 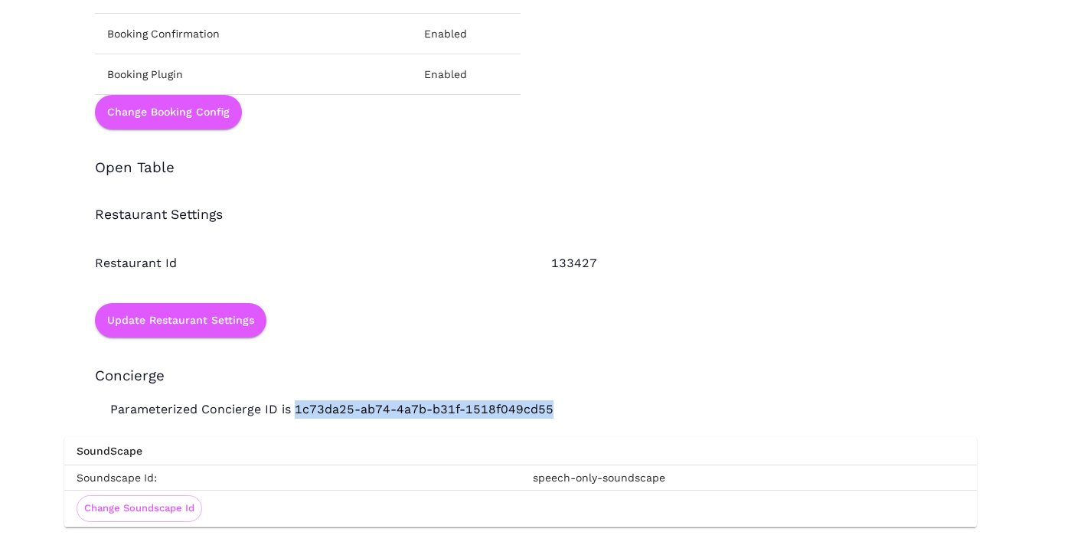 What do you see at coordinates (168, 112) in the screenshot?
I see `button: Change Booking Config` at bounding box center [168, 112].